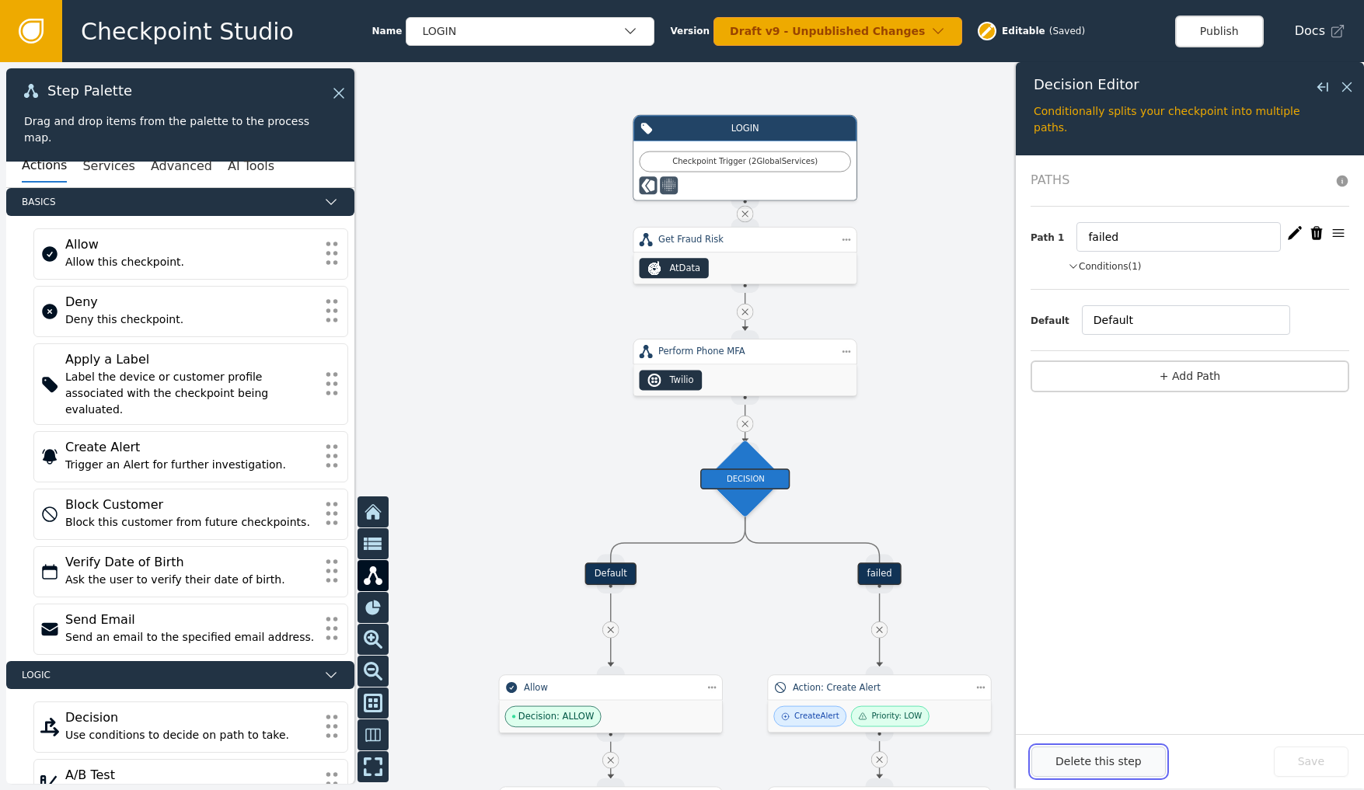  I want to click on div: A/B Test, so click(190, 775).